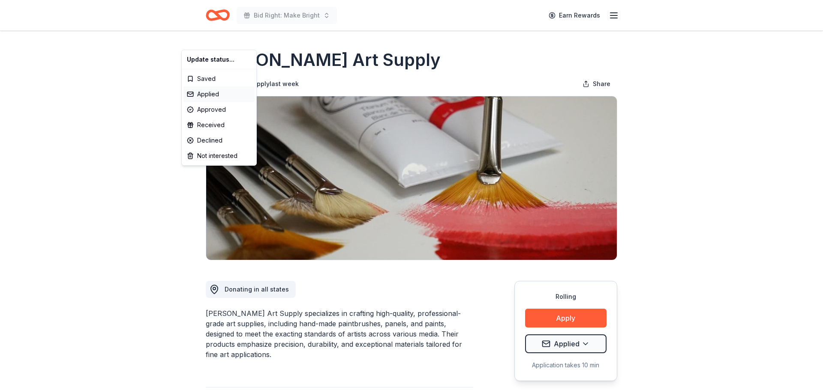 This screenshot has height=390, width=823. I want to click on div: Declined, so click(219, 141).